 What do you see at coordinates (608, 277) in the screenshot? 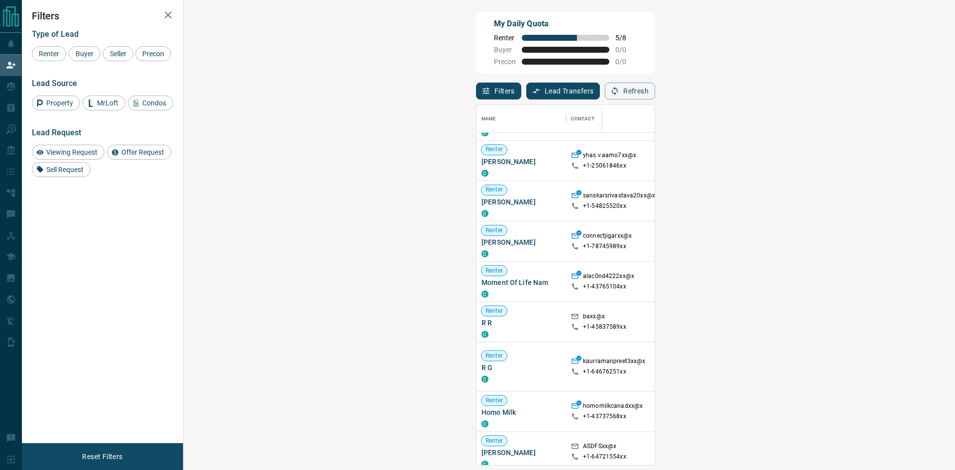
I see `p: alac0nd4222xx@x` at bounding box center [608, 277].